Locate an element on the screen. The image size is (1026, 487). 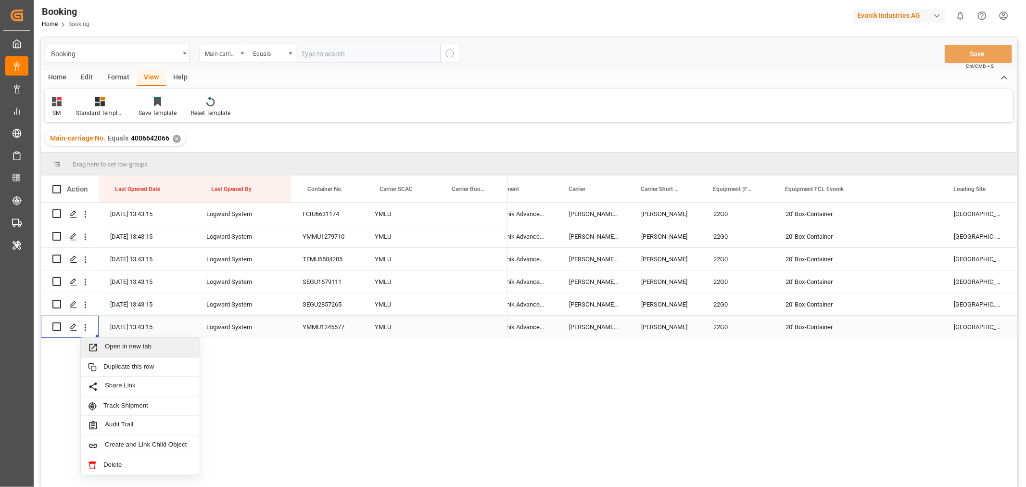
div: SM is located at coordinates (57, 113).